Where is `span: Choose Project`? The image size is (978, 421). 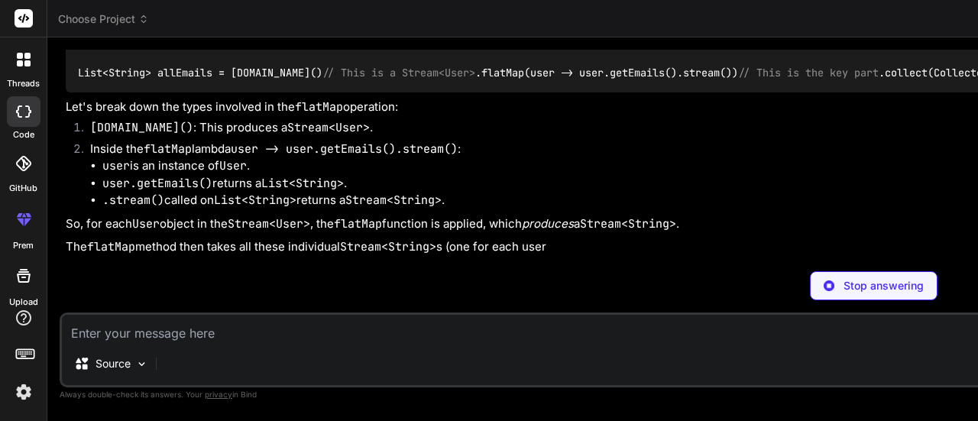
span: Choose Project is located at coordinates (103, 19).